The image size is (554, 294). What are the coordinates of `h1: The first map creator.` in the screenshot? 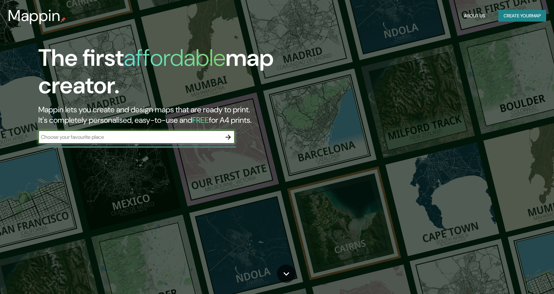 It's located at (177, 74).